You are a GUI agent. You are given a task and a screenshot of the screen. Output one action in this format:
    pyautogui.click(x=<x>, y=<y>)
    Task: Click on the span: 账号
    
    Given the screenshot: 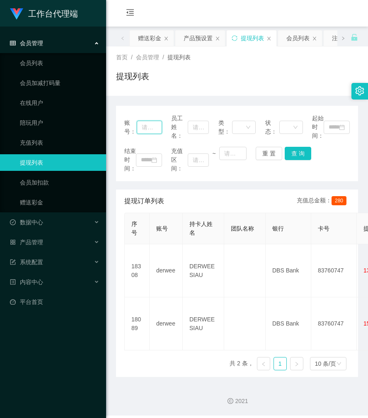 What is the action you would take?
    pyautogui.click(x=162, y=228)
    